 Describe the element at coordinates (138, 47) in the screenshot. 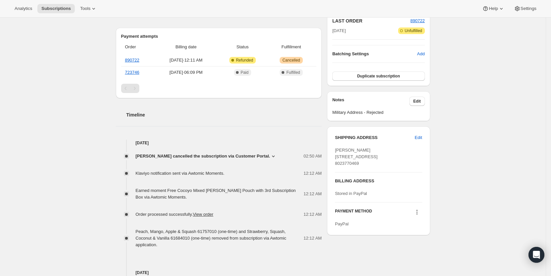

I see `th: Order` at that location.